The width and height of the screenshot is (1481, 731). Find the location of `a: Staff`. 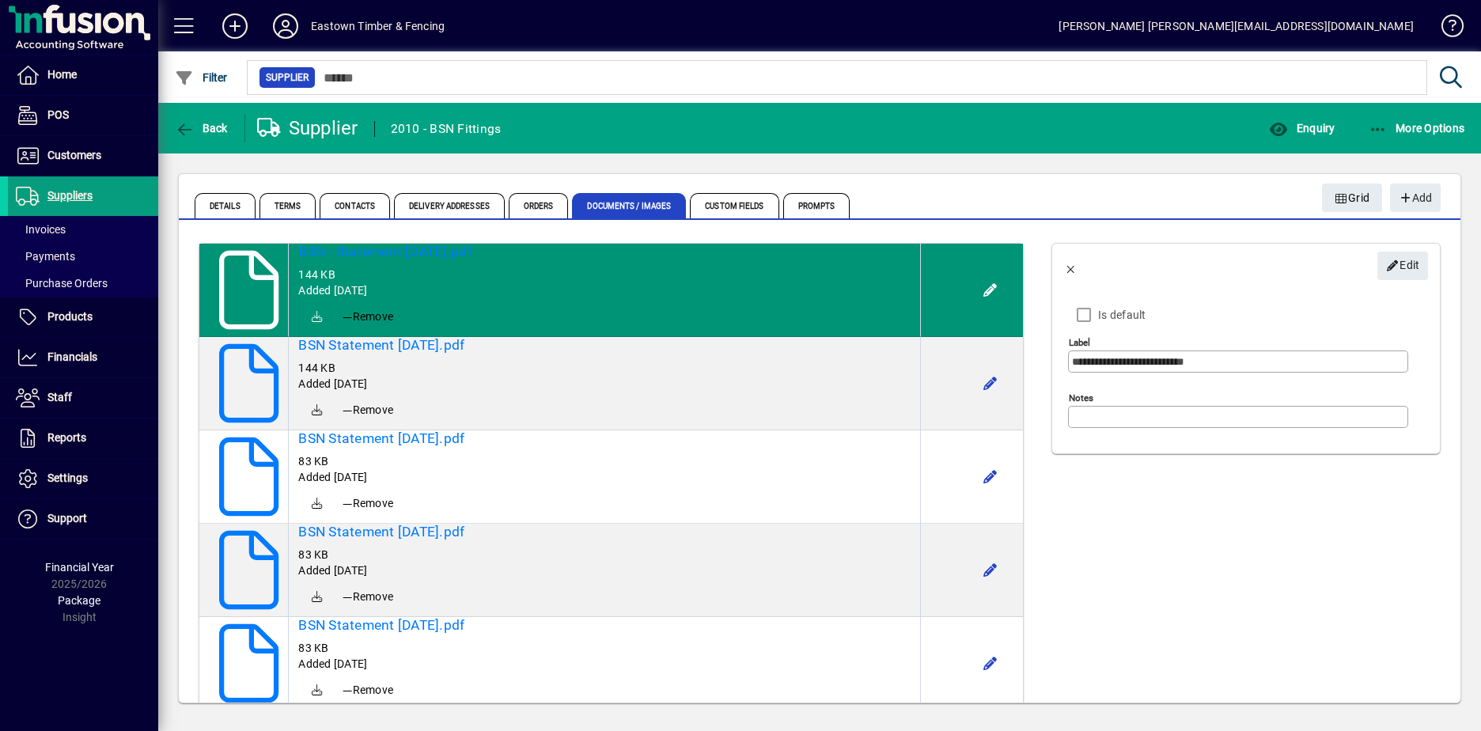

a: Staff is located at coordinates (83, 398).